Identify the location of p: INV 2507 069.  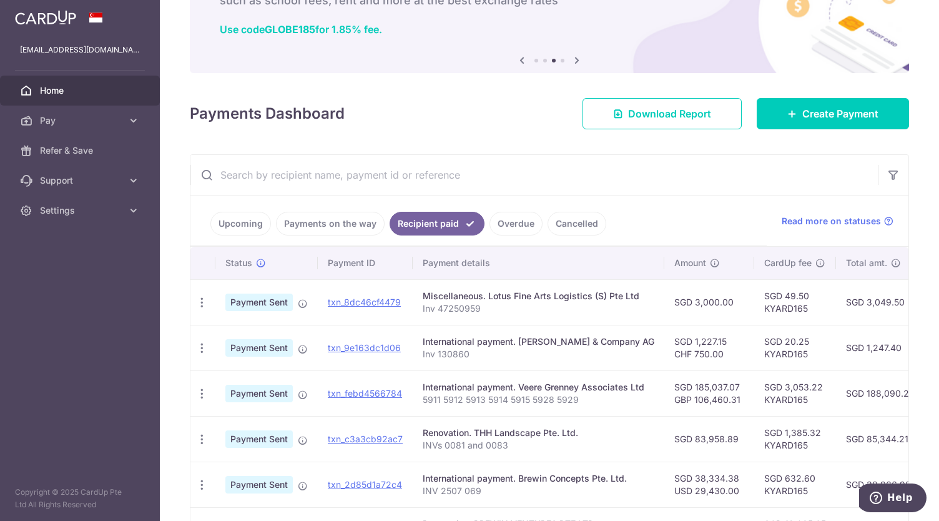
(538, 491).